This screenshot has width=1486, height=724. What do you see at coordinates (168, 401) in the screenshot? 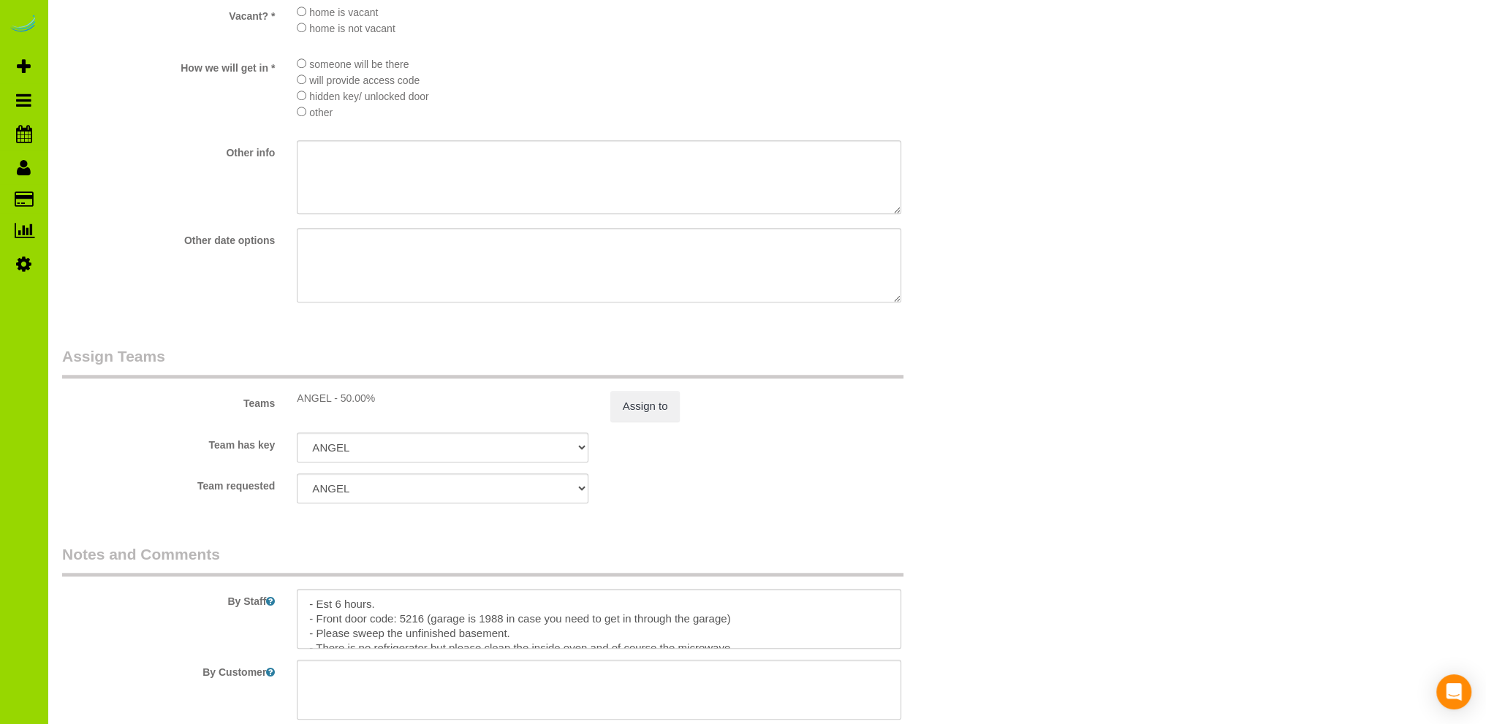
I see `label: Teams` at bounding box center [168, 401].